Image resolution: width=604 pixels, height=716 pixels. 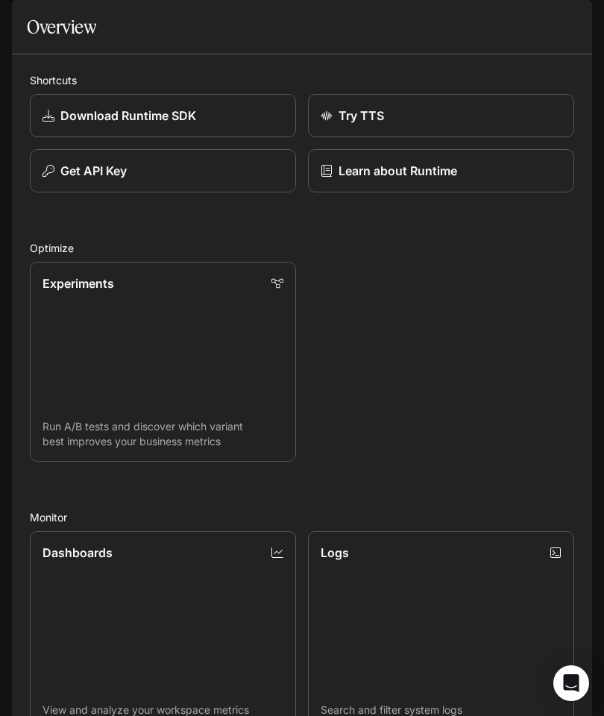 I want to click on h2: Shortcuts, so click(x=302, y=80).